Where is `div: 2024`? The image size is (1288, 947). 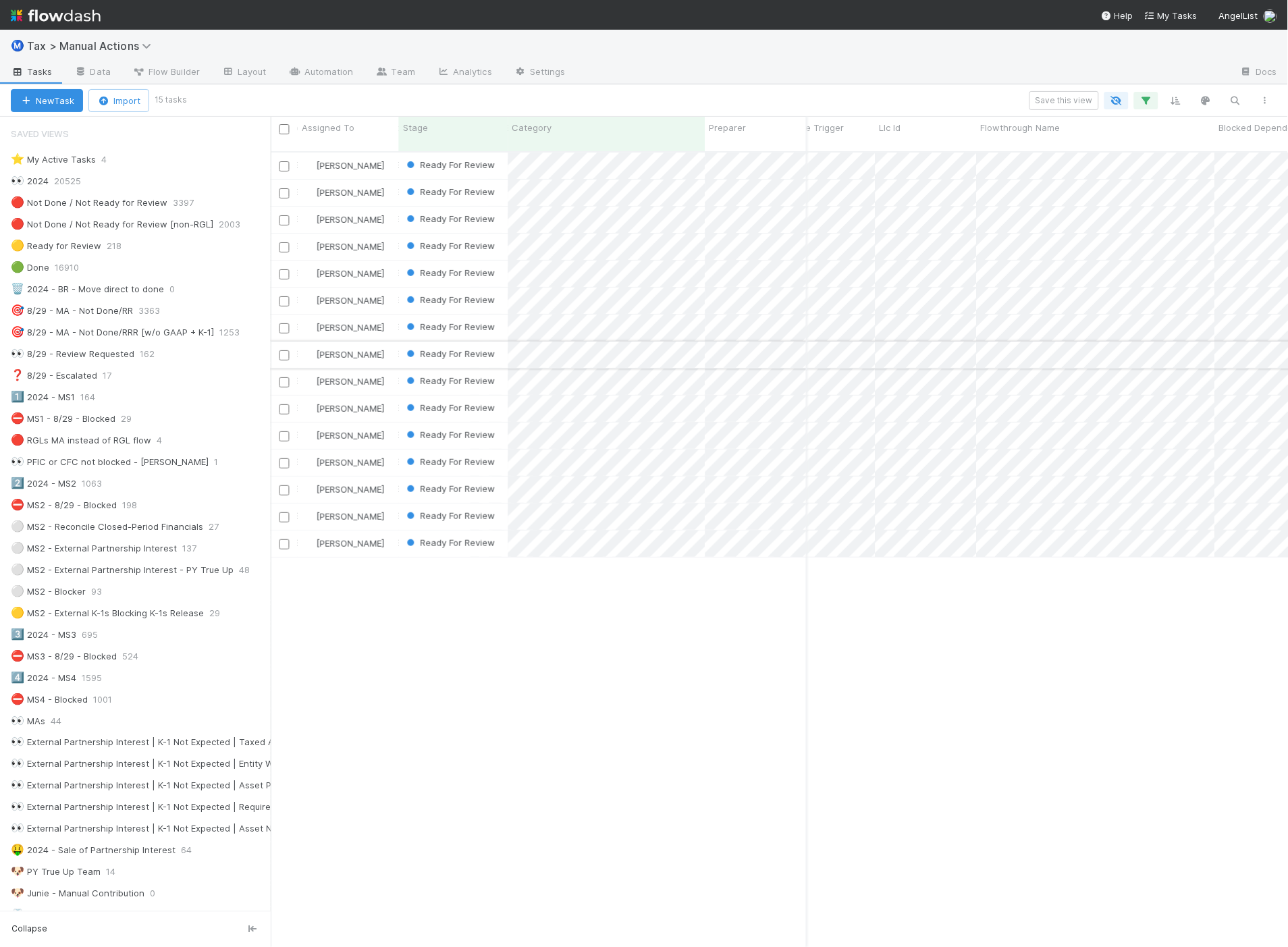
div: 2024 is located at coordinates (30, 181).